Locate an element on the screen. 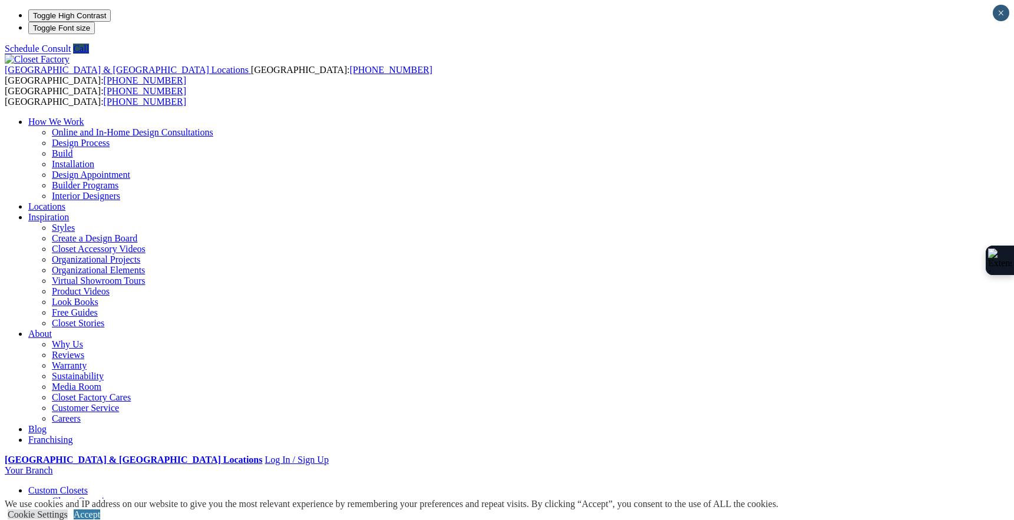  a: Closet Stories is located at coordinates (78, 323).